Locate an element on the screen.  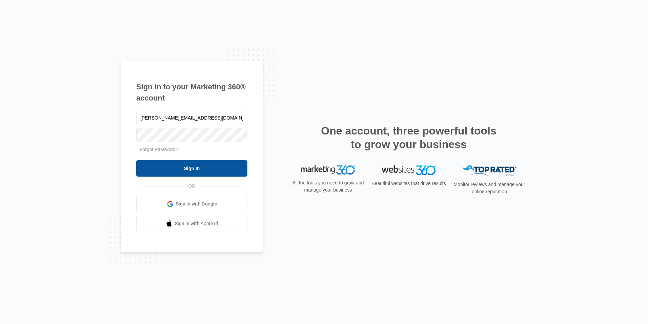
span: Sign in with Google is located at coordinates (197, 203).